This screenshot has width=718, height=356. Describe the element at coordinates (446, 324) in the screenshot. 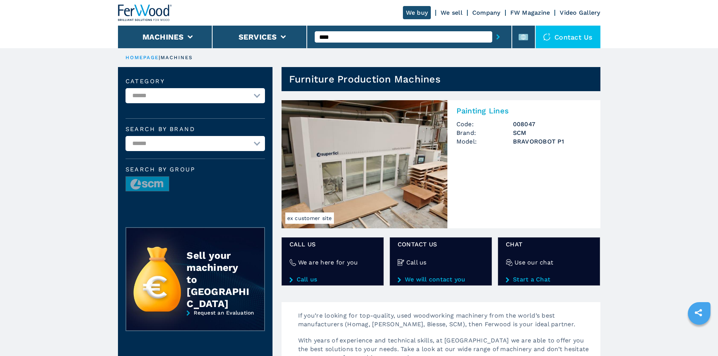

I see `p: If you’re looking for top-quality, used woodworking machinery from the world’s best manufacturers...` at that location.